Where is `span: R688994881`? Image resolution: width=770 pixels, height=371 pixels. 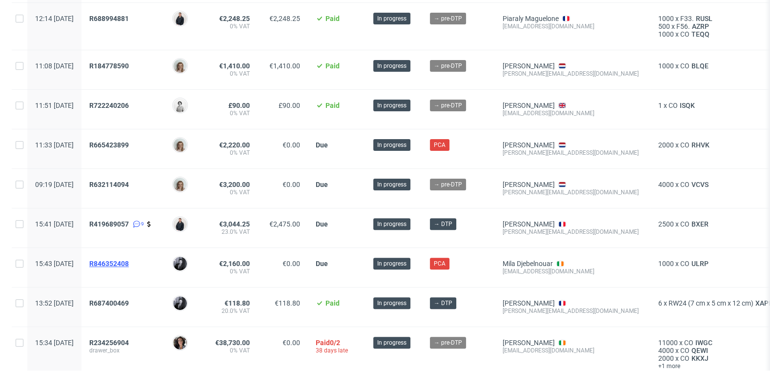
span: R688994881 is located at coordinates (109, 19).